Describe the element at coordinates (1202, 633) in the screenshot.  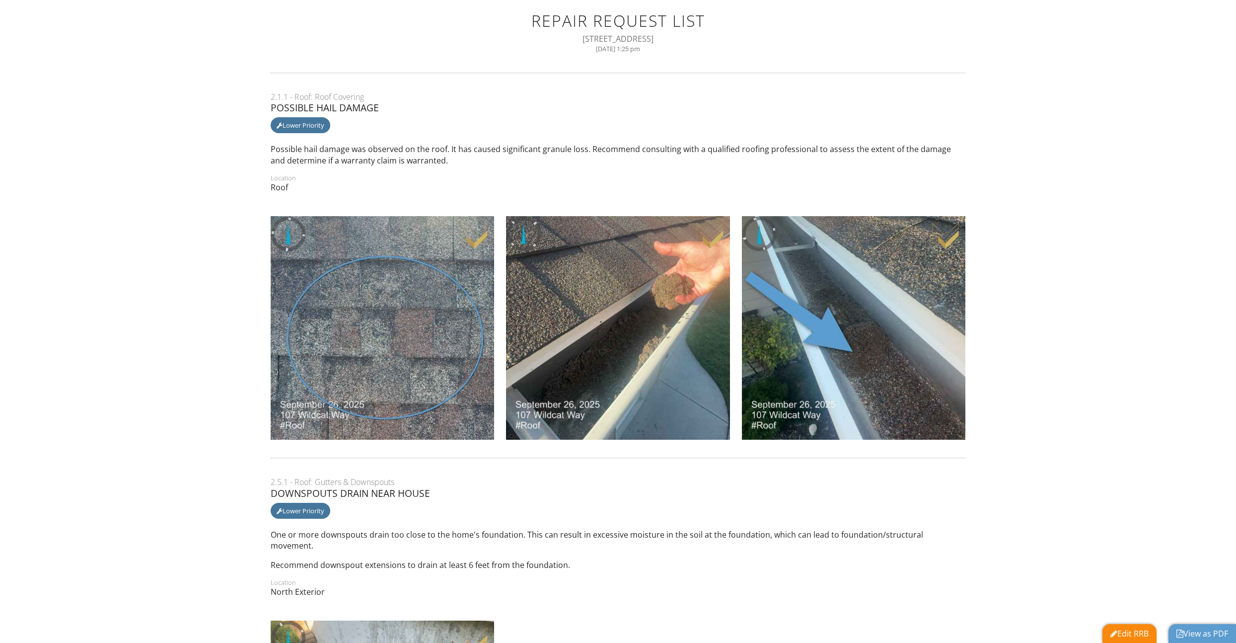
I see `a: View as PDF` at that location.